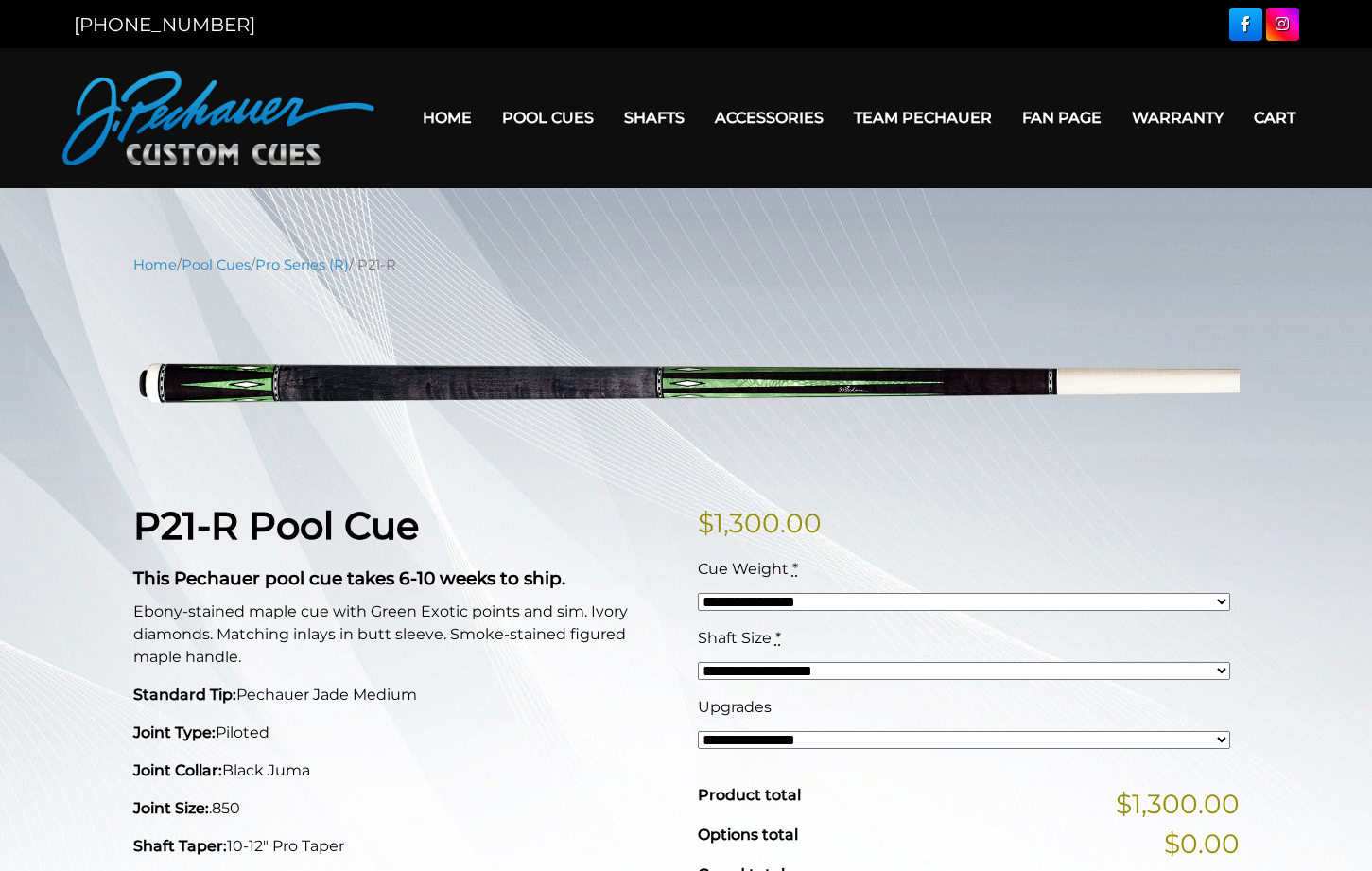 The image size is (1372, 871). I want to click on strong: Joint Type:, so click(174, 733).